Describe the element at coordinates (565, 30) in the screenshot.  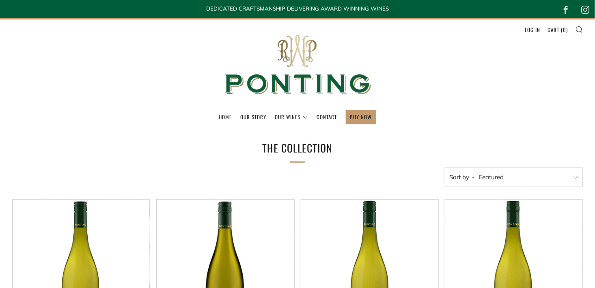
I see `span: 0` at that location.